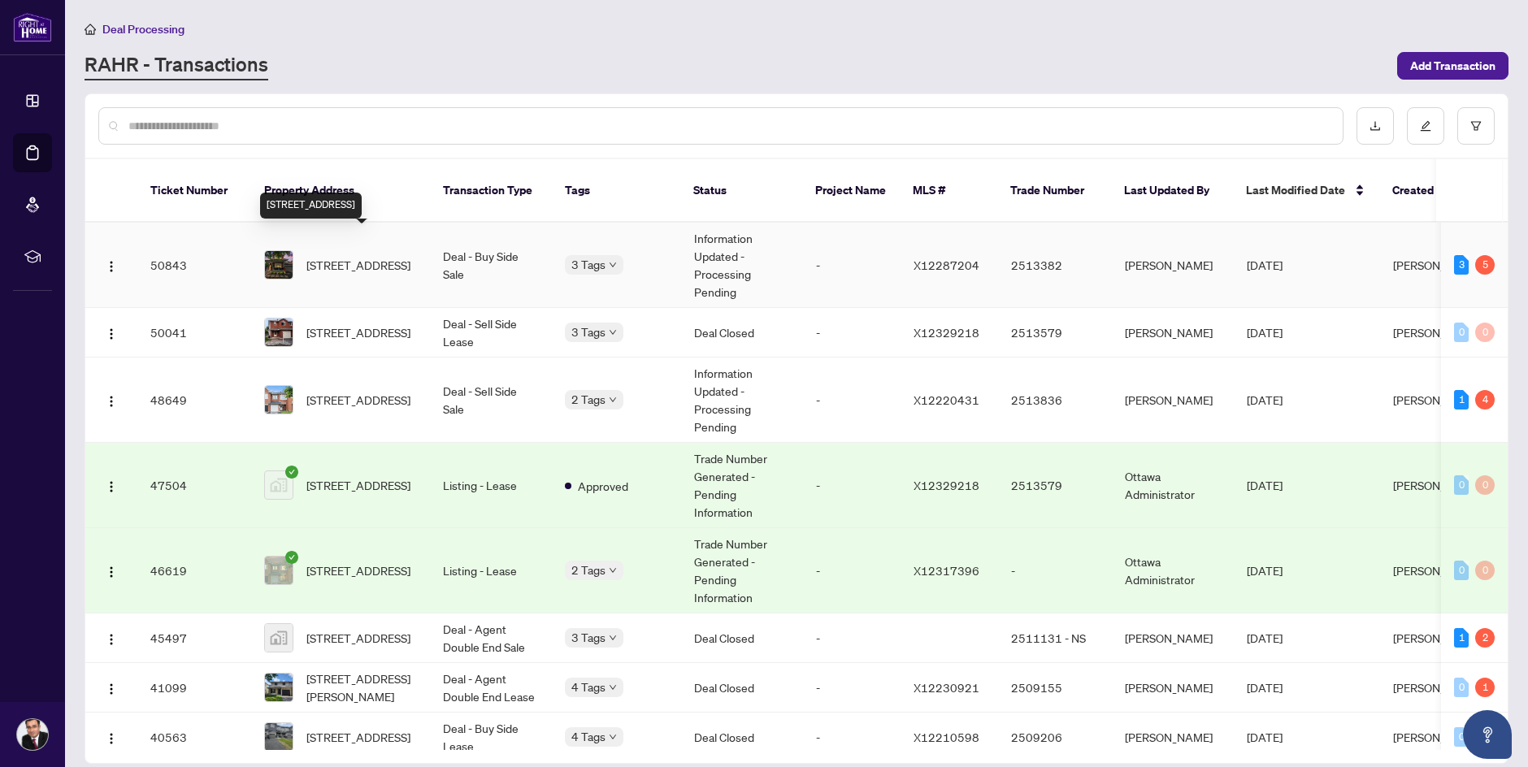 The image size is (1528, 767). Describe the element at coordinates (1055, 400) in the screenshot. I see `td: 2513836` at that location.